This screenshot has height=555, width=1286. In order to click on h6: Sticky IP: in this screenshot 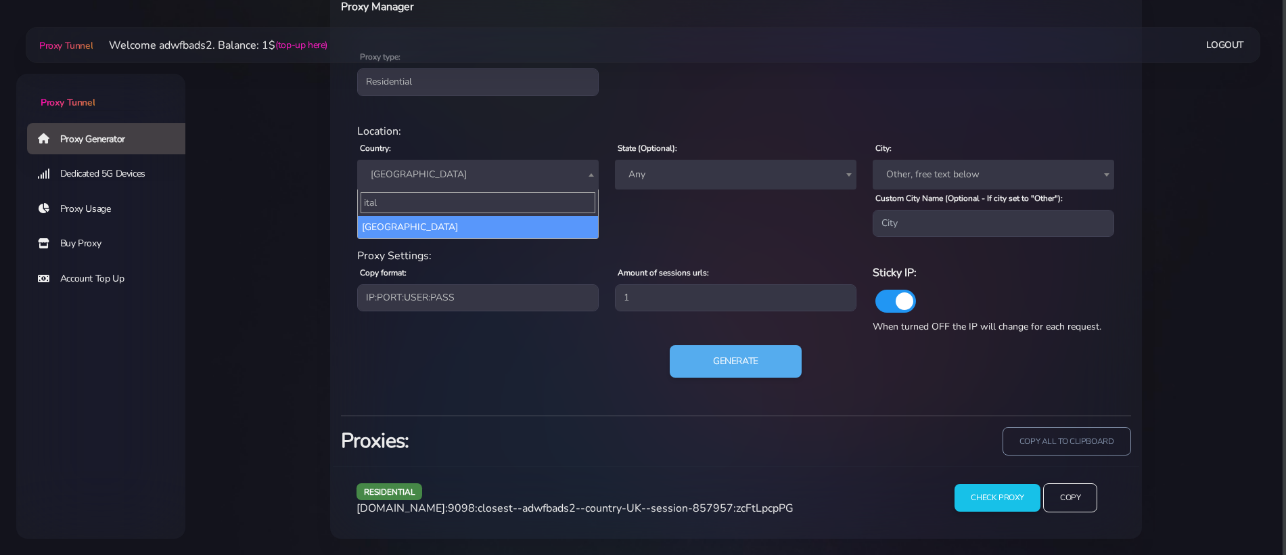, I will do `click(993, 273)`.